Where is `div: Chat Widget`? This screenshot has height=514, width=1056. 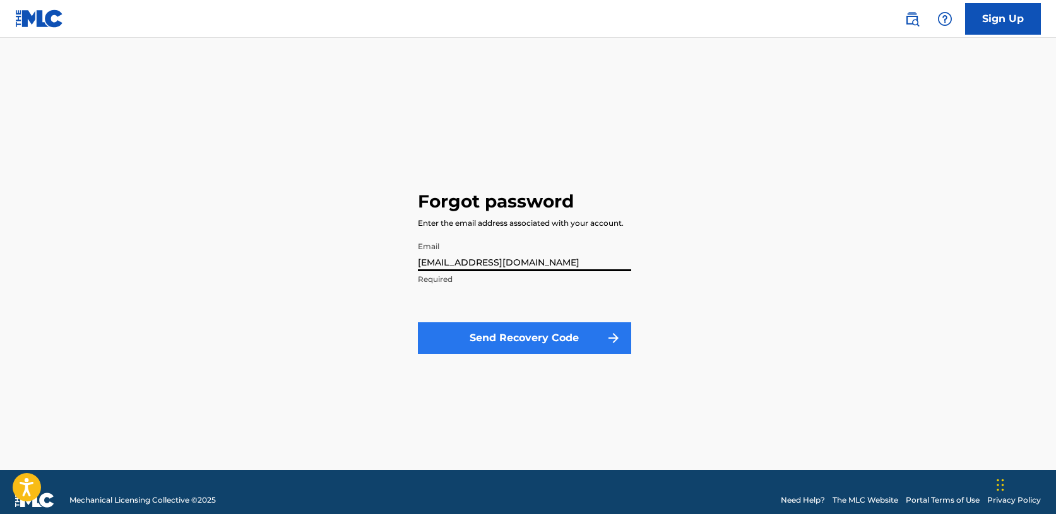 div: Chat Widget is located at coordinates (1024, 484).